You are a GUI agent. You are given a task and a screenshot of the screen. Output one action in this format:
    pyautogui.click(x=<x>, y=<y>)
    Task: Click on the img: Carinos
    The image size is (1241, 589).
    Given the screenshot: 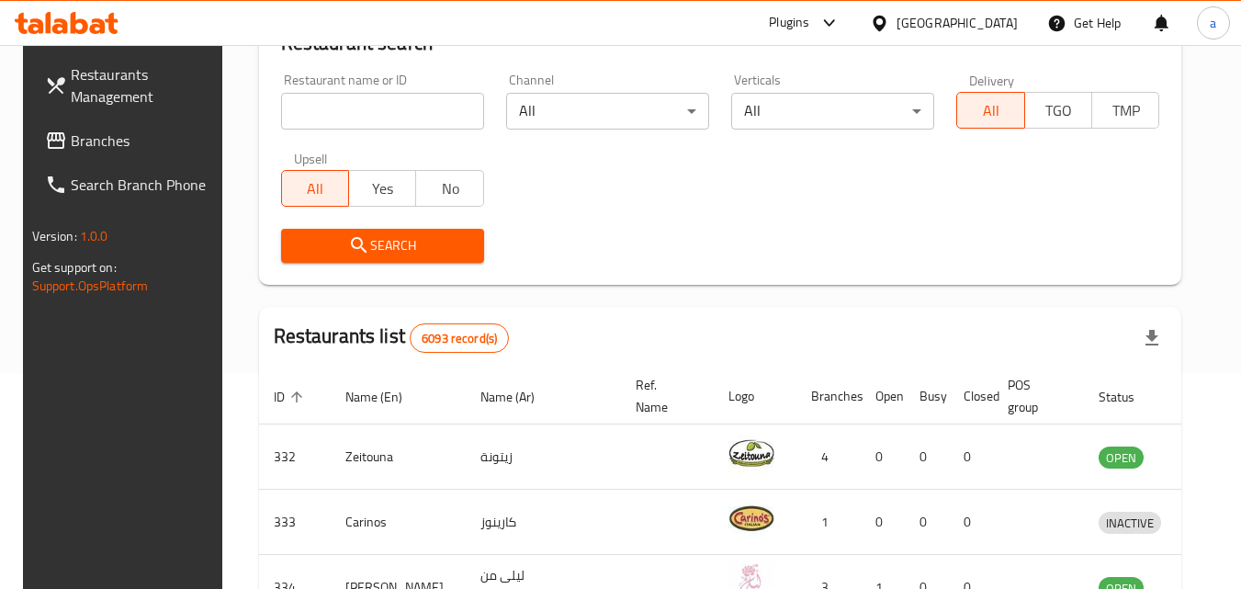 What is the action you would take?
    pyautogui.click(x=751, y=518)
    